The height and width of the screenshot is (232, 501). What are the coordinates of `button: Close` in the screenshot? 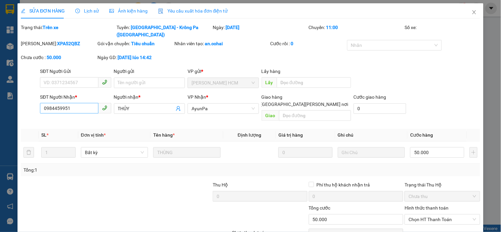 It's located at (475, 13).